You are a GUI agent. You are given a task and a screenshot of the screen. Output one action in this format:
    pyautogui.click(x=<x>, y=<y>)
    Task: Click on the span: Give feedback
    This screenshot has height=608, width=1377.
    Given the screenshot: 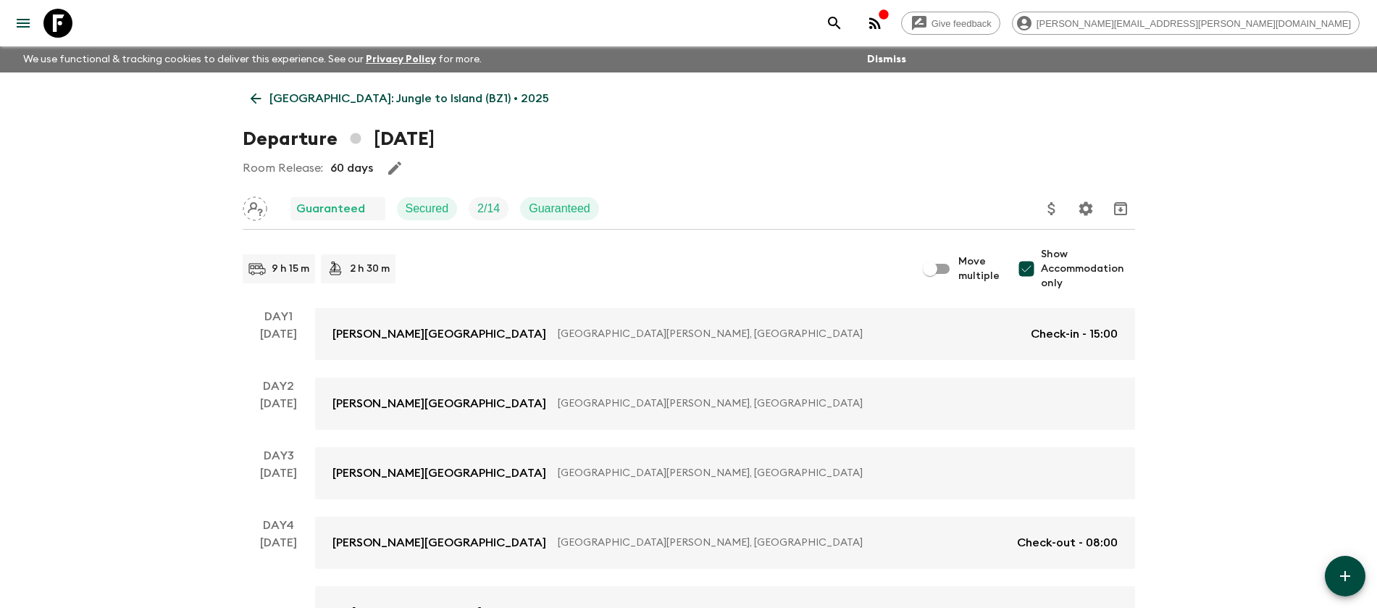 What is the action you would take?
    pyautogui.click(x=961, y=23)
    